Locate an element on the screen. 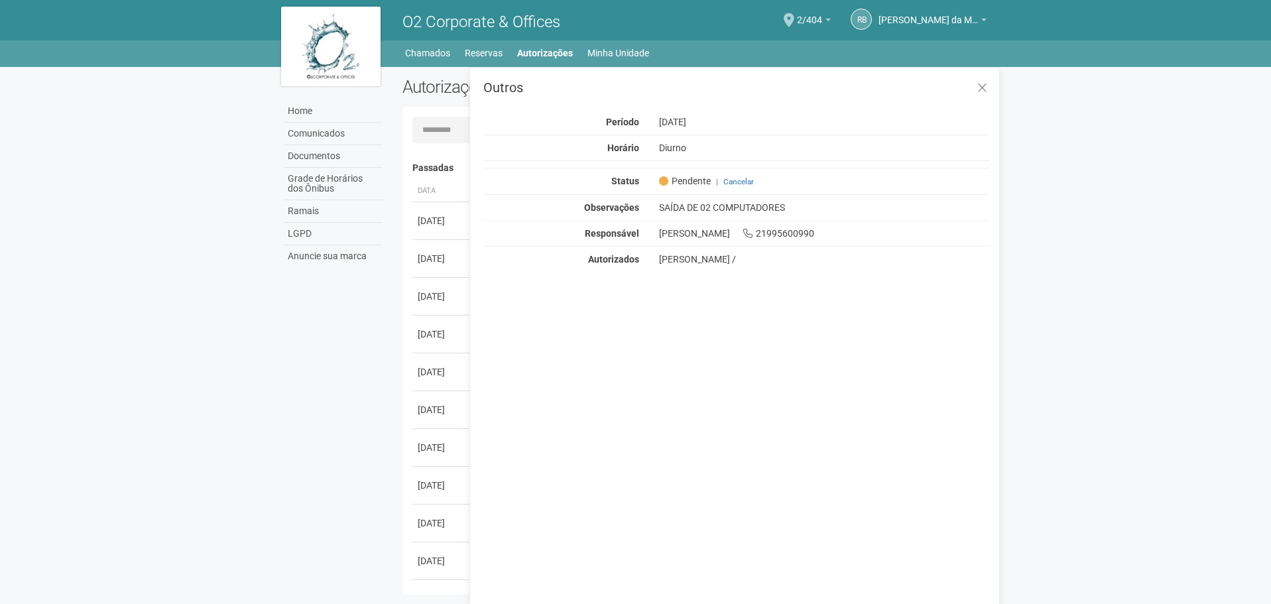  h4: Passadas is located at coordinates (696, 168).